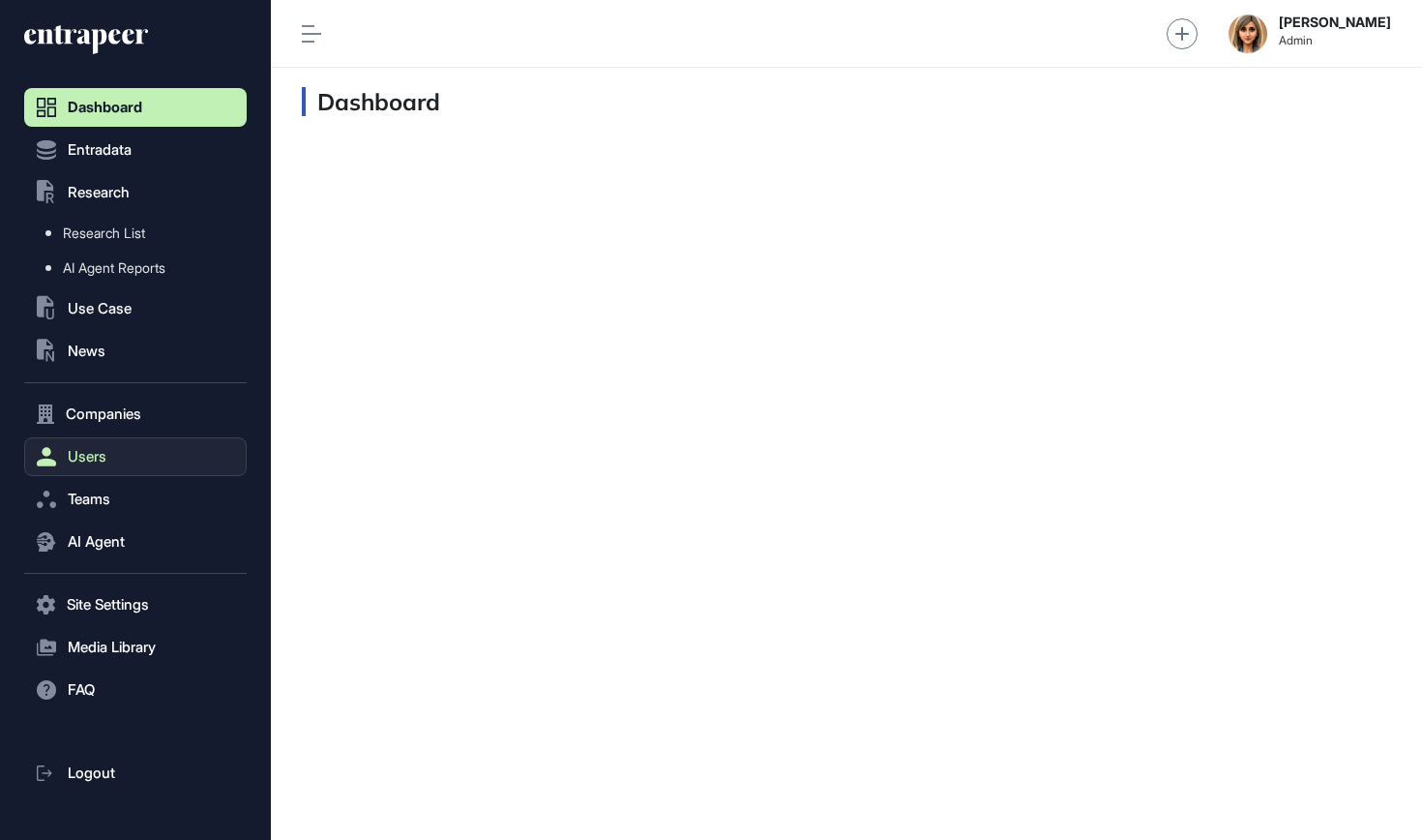 The width and height of the screenshot is (1422, 840). What do you see at coordinates (89, 499) in the screenshot?
I see `span: Teams` at bounding box center [89, 499].